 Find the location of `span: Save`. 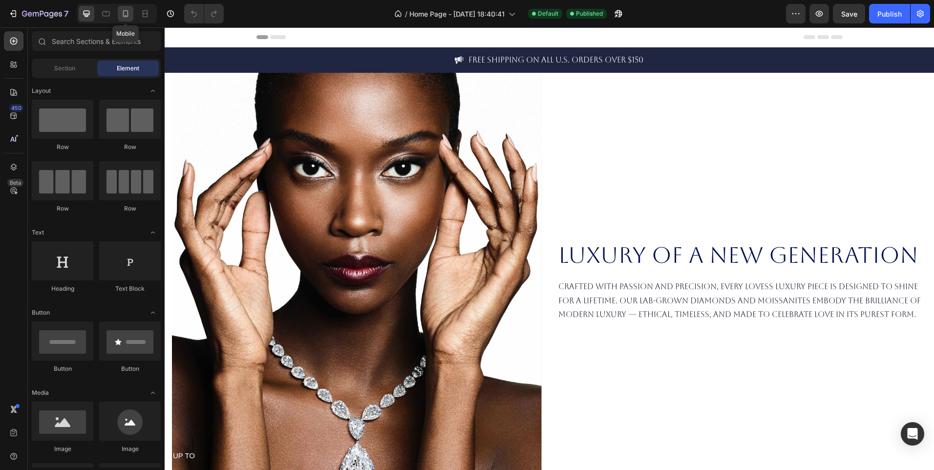

span: Save is located at coordinates (849, 14).